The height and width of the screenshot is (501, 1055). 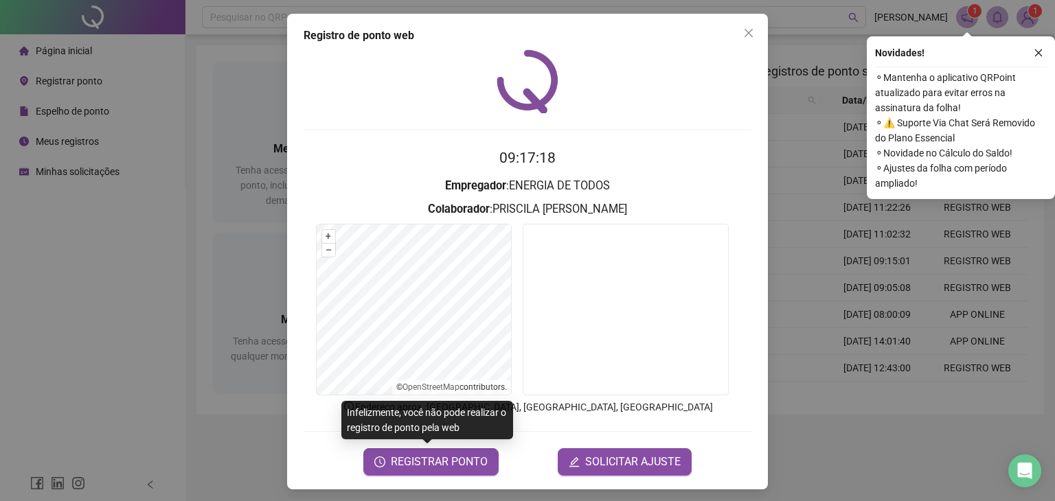 What do you see at coordinates (528, 81) in the screenshot?
I see `img: QRPoint` at bounding box center [528, 81].